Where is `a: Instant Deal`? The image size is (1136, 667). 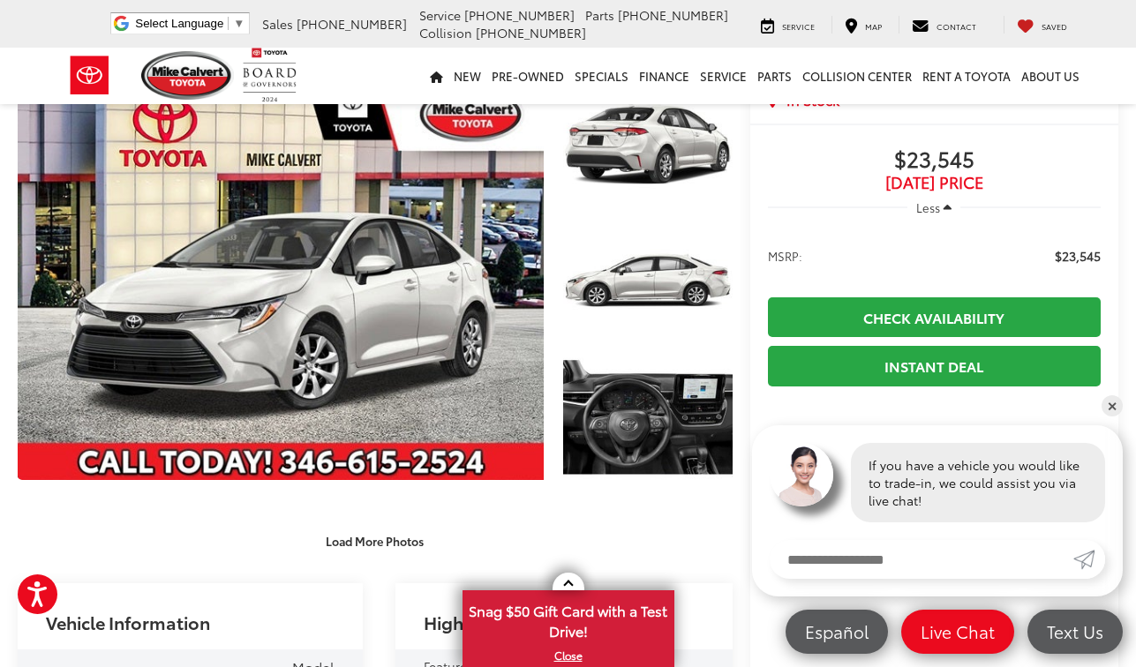
a: Instant Deal is located at coordinates (934, 366).